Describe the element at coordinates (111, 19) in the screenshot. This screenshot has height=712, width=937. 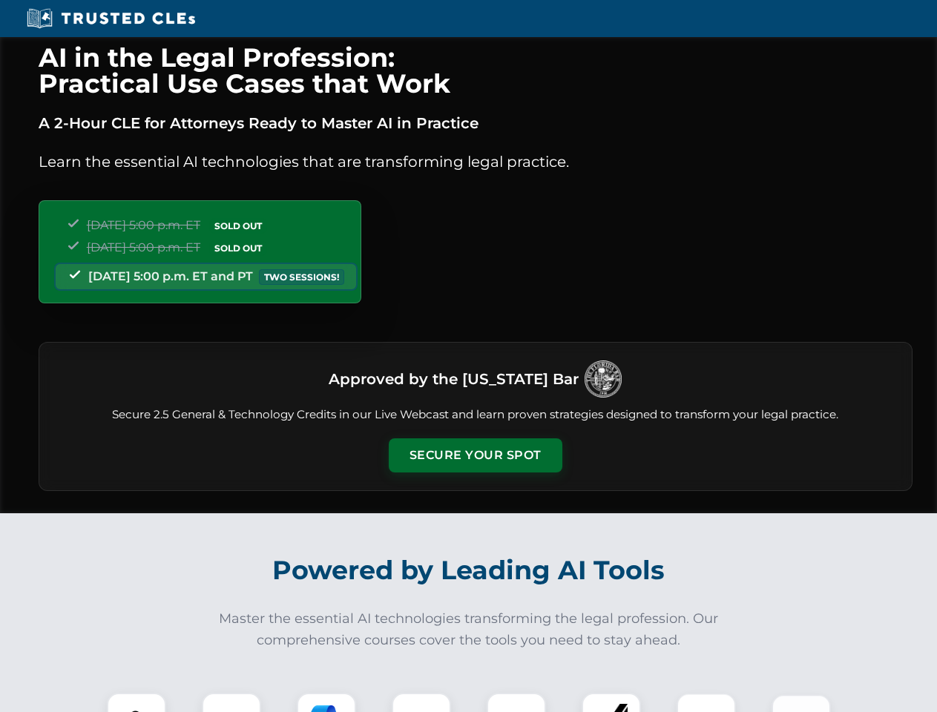
I see `img: Trusted CLEs` at that location.